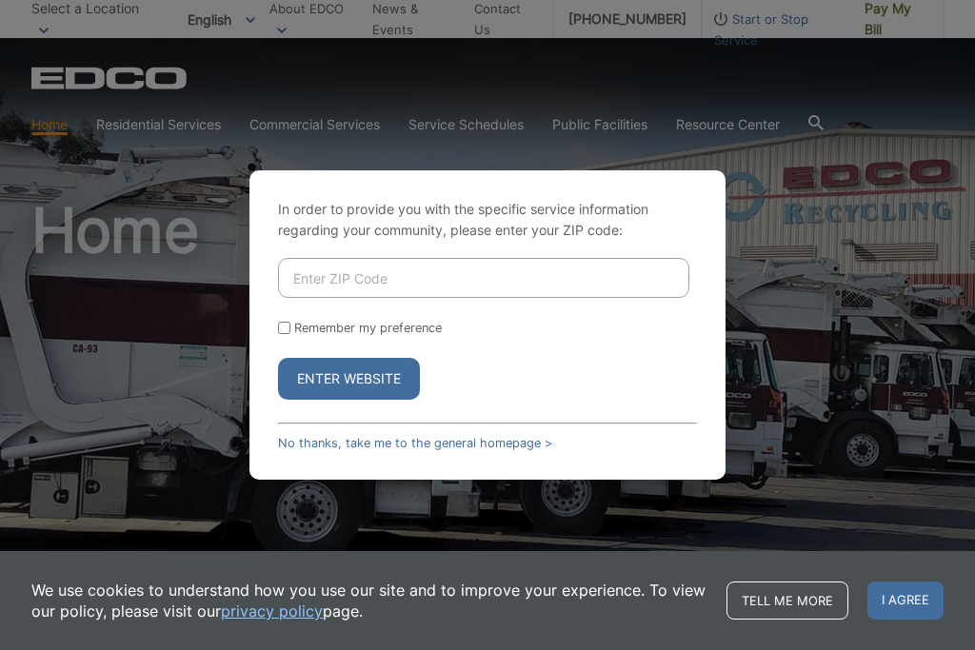 The width and height of the screenshot is (975, 650). What do you see at coordinates (415, 443) in the screenshot?
I see `a: No thanks, take me to the general homepage >` at bounding box center [415, 443].